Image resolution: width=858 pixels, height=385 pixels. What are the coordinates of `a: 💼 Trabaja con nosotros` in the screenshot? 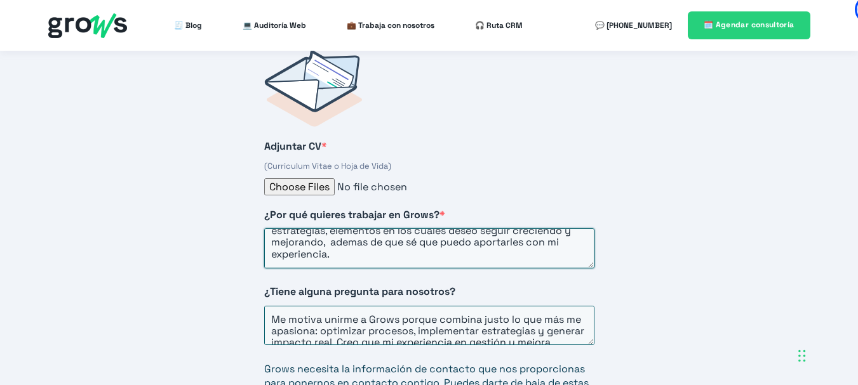 It's located at (390, 25).